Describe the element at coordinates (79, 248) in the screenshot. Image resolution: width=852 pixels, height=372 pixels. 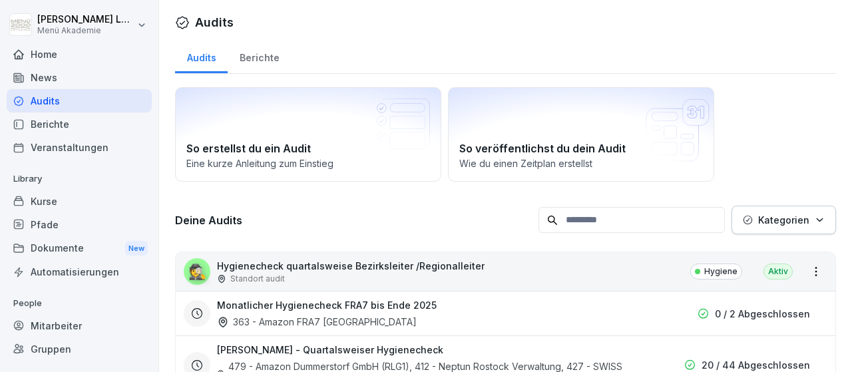
I see `a: DokumenteNew` at that location.